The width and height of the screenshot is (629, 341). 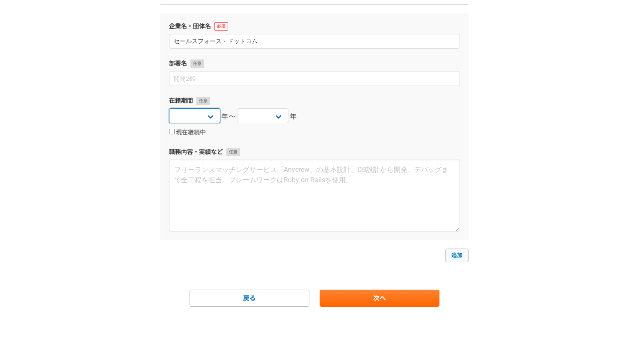 What do you see at coordinates (380, 298) in the screenshot?
I see `a: 次へ` at bounding box center [380, 298].